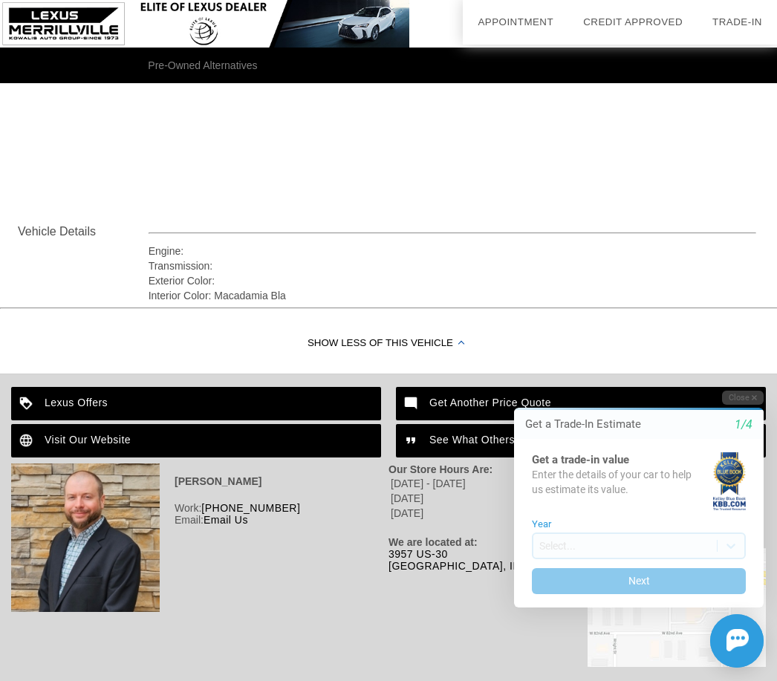 The width and height of the screenshot is (777, 681). I want to click on img: ic_mode_comment_white_24dp_2x.png, so click(412, 403).